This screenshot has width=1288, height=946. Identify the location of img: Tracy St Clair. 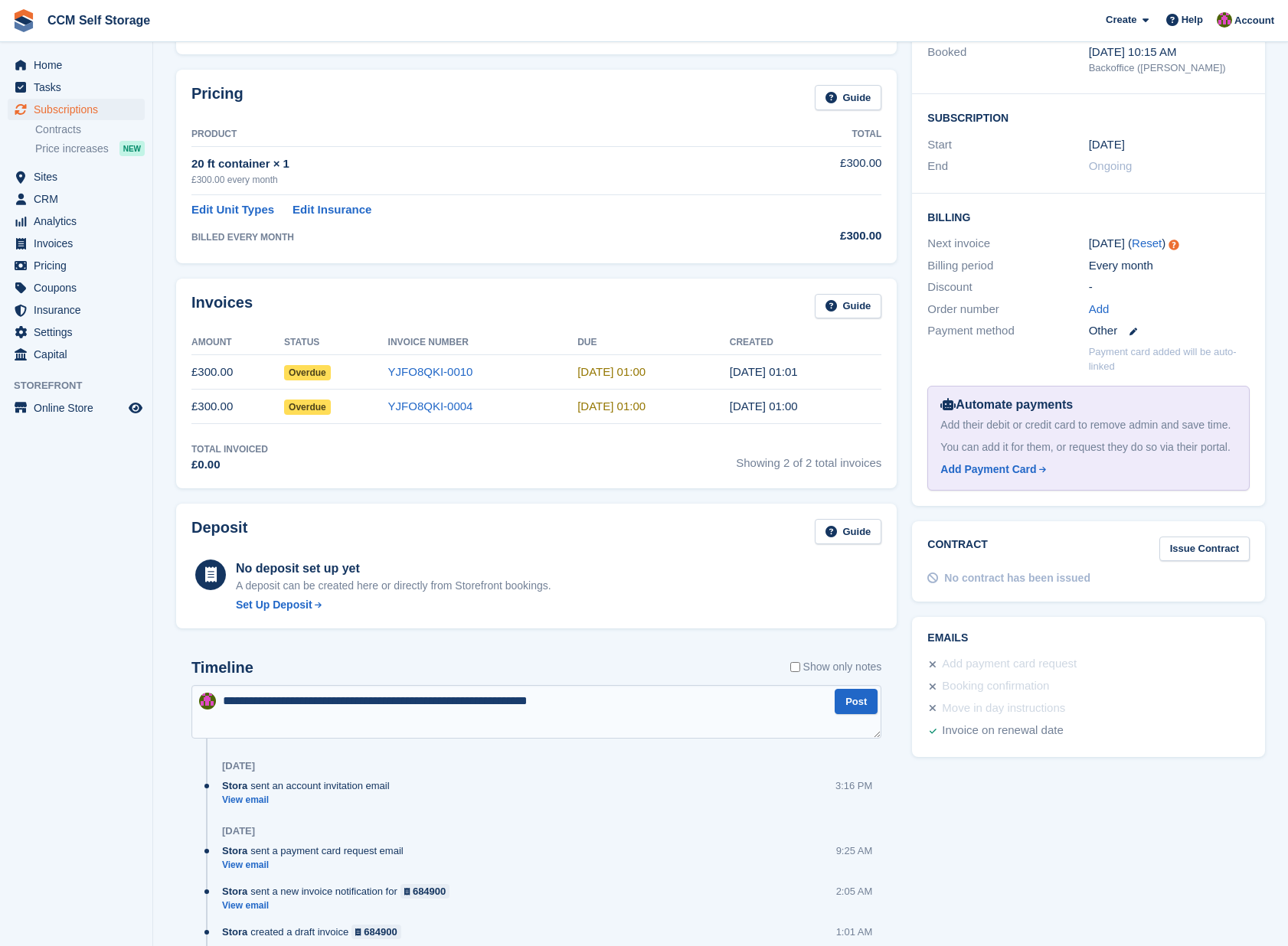
(1224, 20).